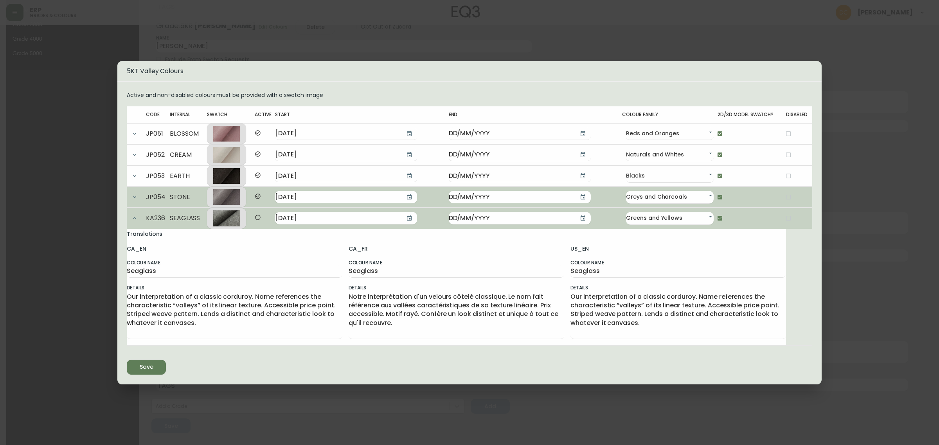  Describe the element at coordinates (456, 249) in the screenshot. I see `h6: CA_FR` at that location.